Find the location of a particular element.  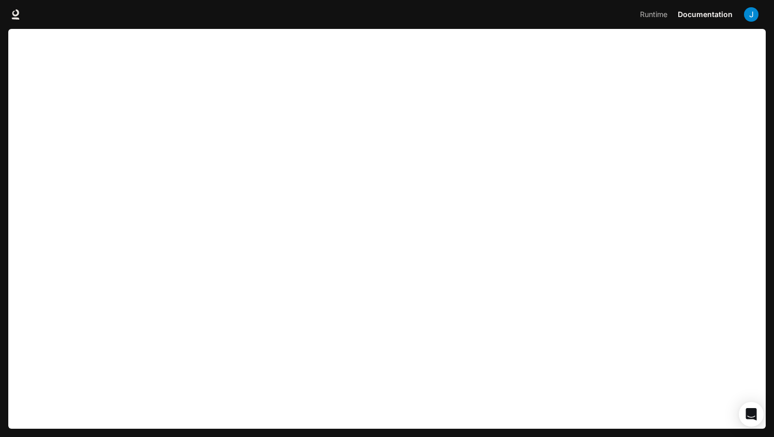

div: Open Intercom Messenger is located at coordinates (751, 415).